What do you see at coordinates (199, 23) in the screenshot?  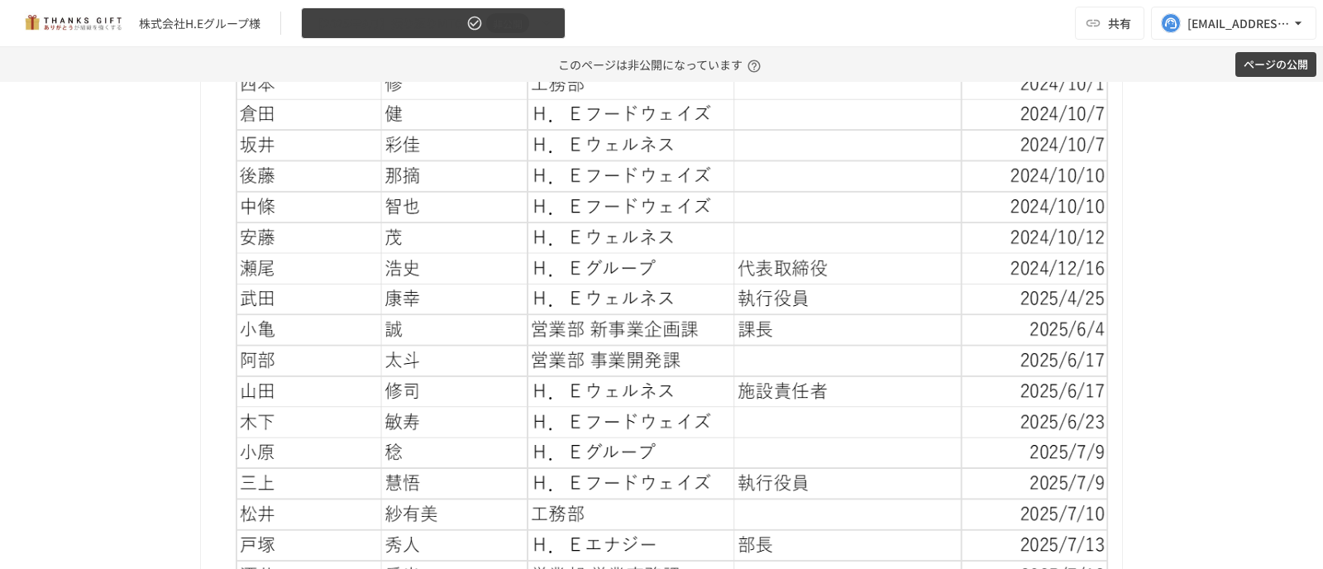 I see `div: 株式会社H.Eグループ様` at bounding box center [199, 23].